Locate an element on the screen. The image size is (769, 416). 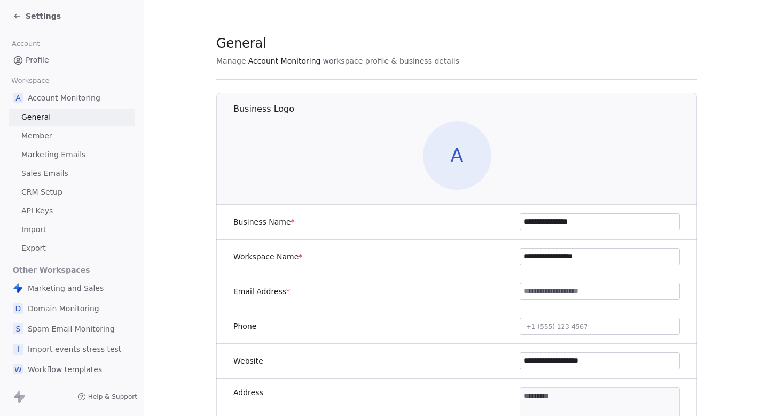
label: Workspace Name is located at coordinates (268, 256).